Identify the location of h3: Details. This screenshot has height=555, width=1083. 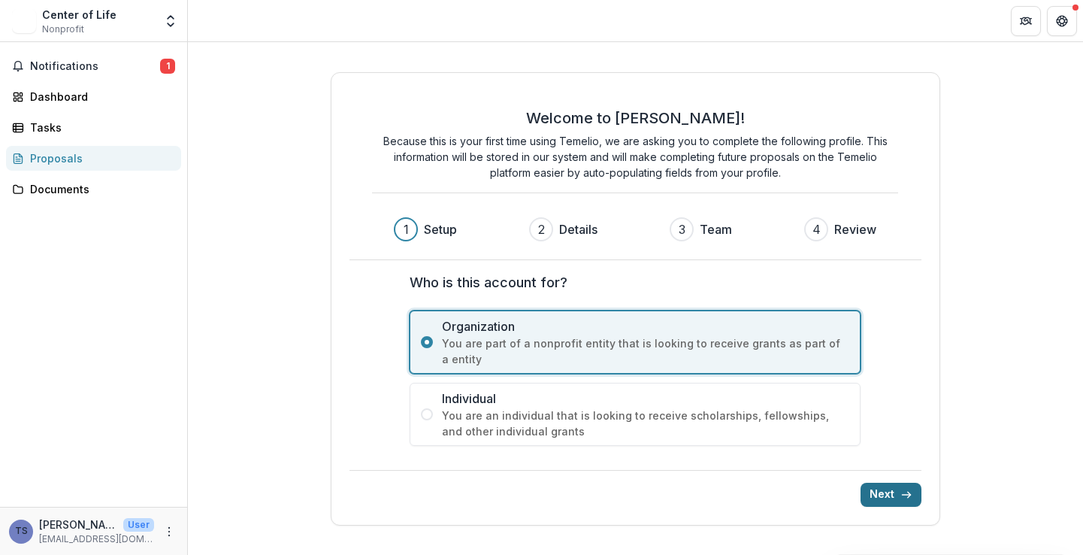
(578, 229).